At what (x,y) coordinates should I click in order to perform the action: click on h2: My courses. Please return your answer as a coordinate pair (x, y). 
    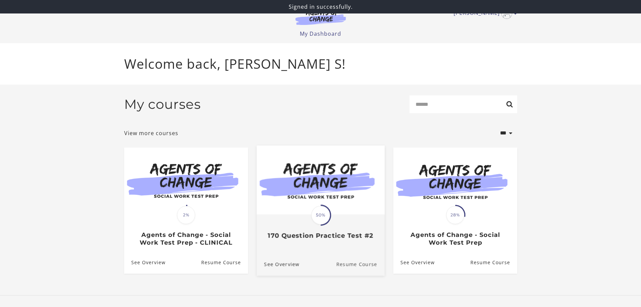
    Looking at the image, I should click on (163, 104).